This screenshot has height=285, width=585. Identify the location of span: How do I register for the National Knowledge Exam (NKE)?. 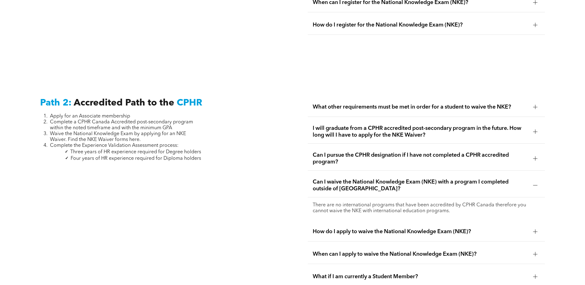
(420, 25).